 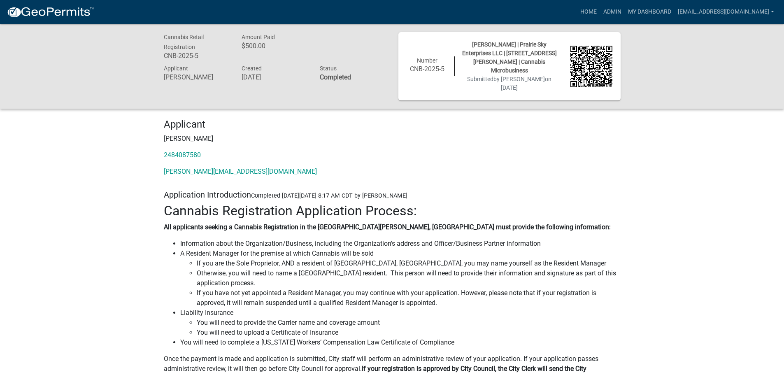 What do you see at coordinates (176, 68) in the screenshot?
I see `span: Applicant` at bounding box center [176, 68].